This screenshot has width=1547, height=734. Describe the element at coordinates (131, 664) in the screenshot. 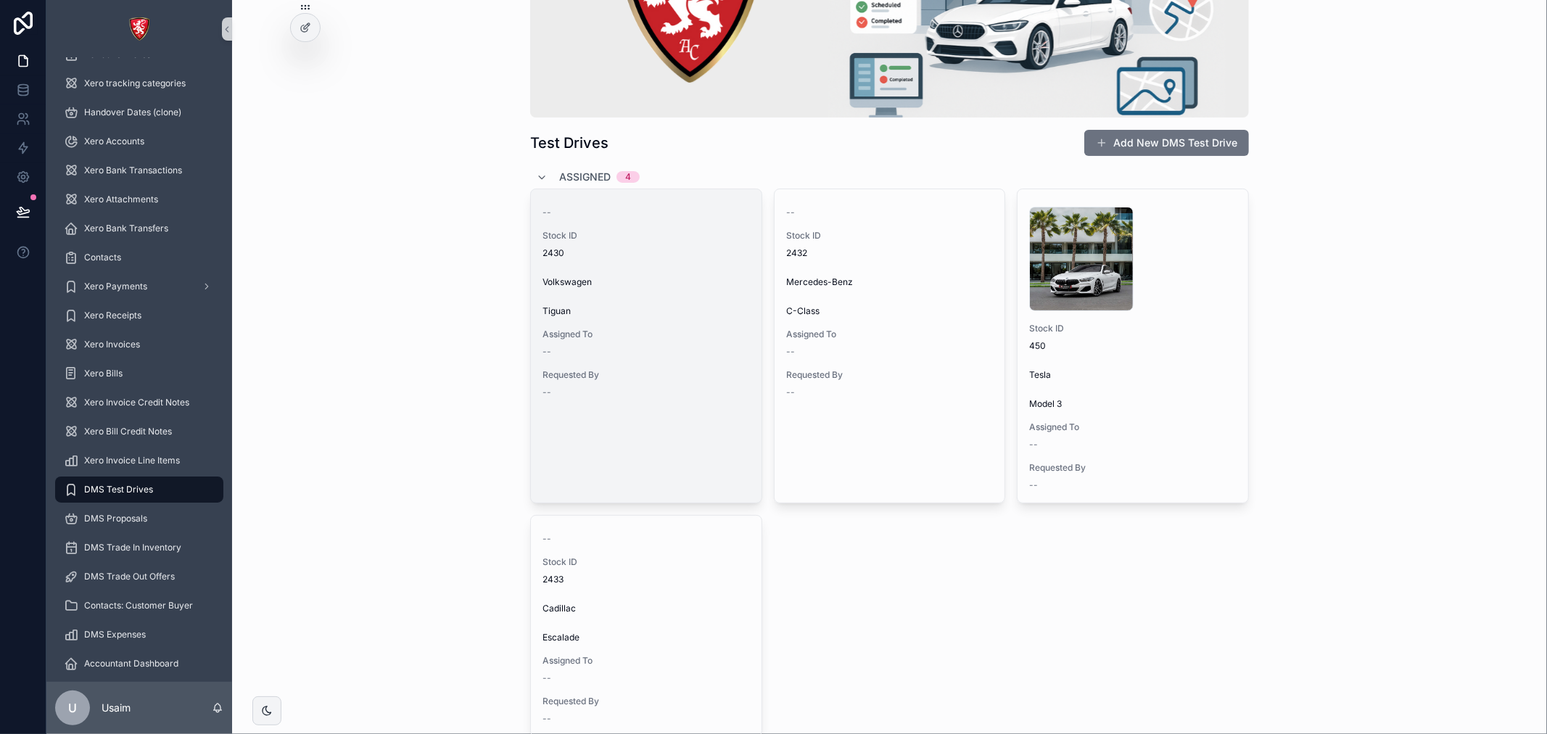

I see `span: Accountant Dashboard` at that location.